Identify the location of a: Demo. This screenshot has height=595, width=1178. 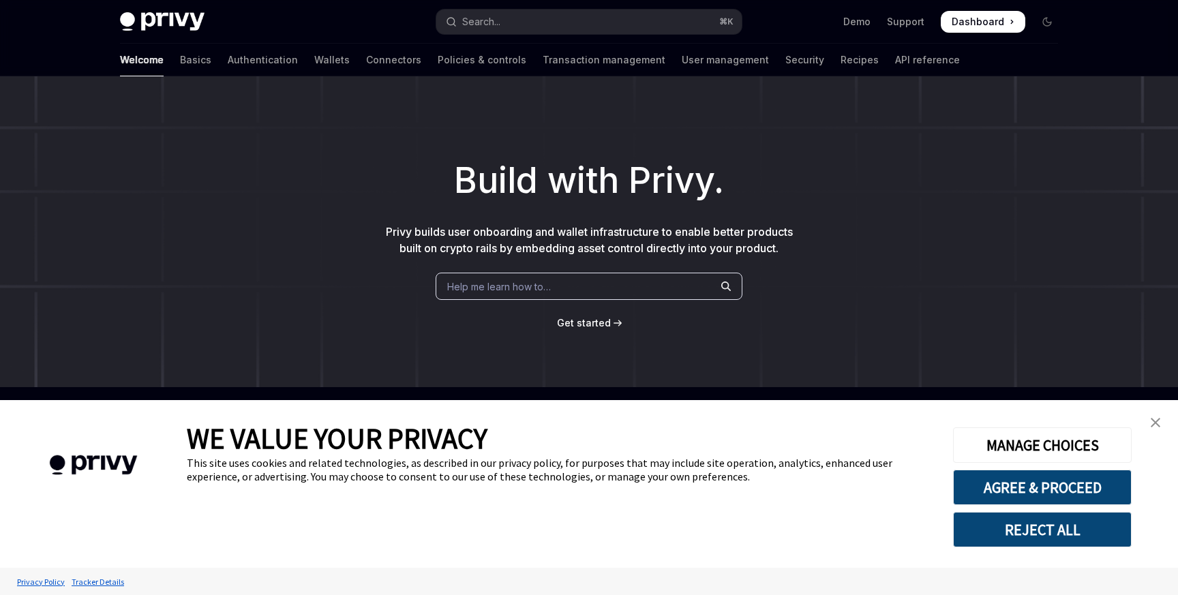
(857, 22).